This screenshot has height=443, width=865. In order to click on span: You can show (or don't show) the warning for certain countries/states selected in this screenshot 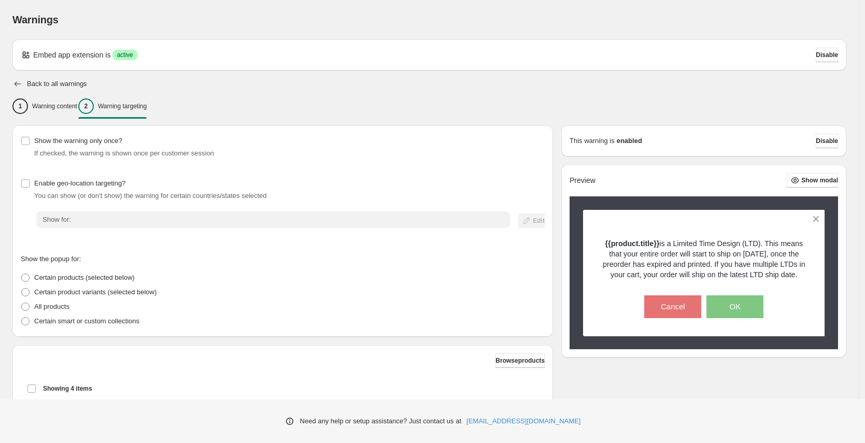, I will do `click(150, 195)`.